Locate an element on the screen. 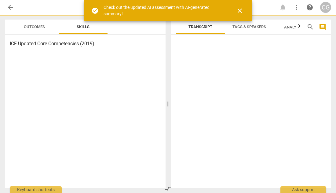 The image size is (336, 193). span: Skills is located at coordinates (83, 27).